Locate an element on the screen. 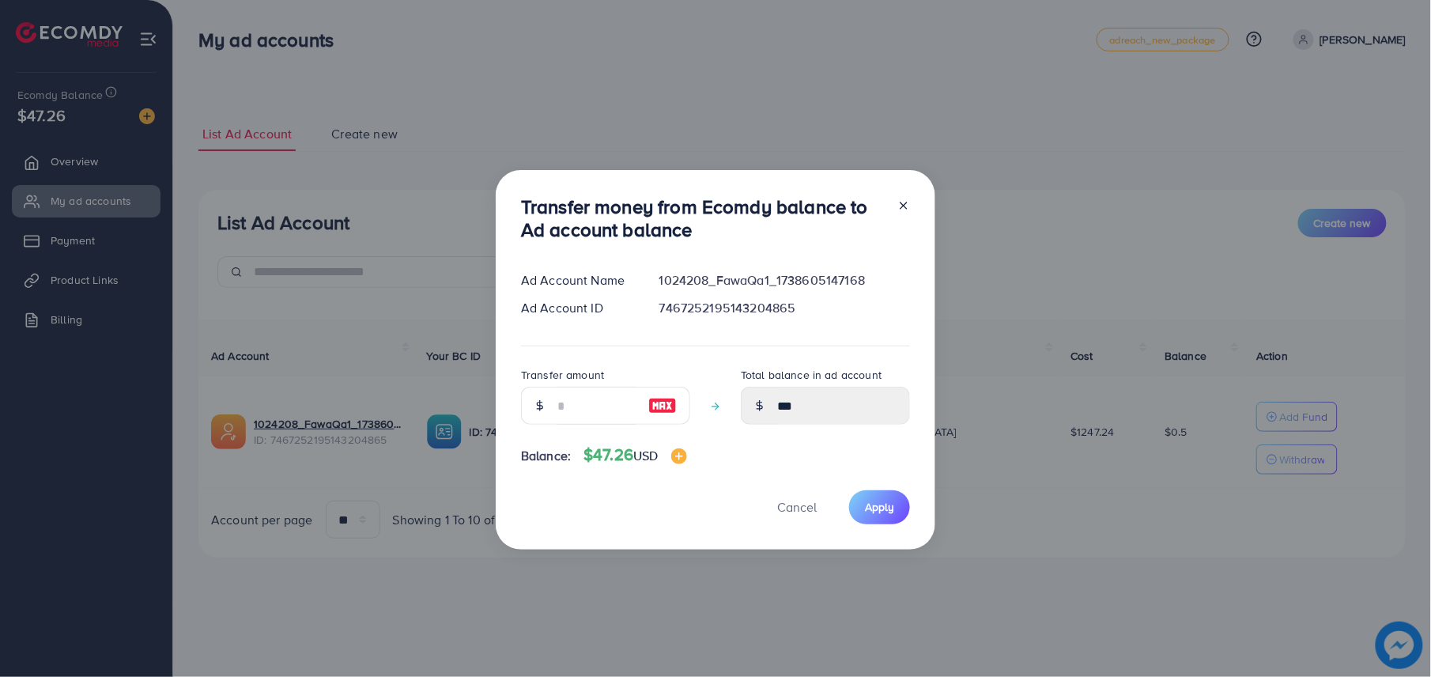  button: Apply is located at coordinates (879, 507).